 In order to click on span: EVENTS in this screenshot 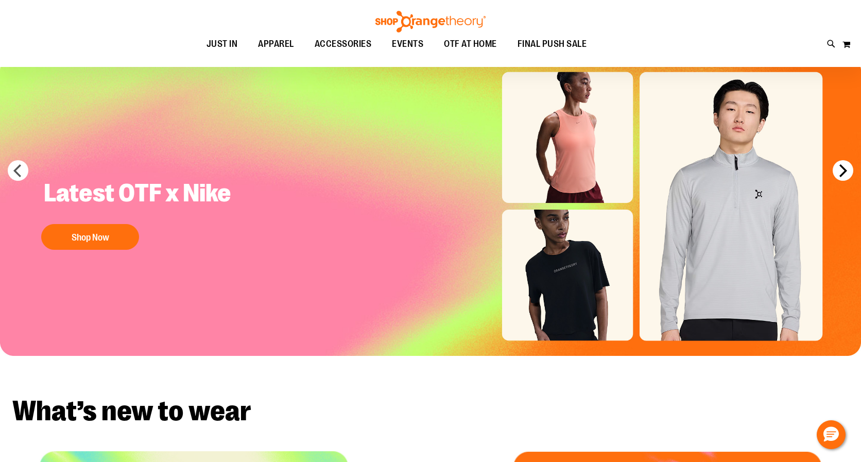, I will do `click(407, 44)`.